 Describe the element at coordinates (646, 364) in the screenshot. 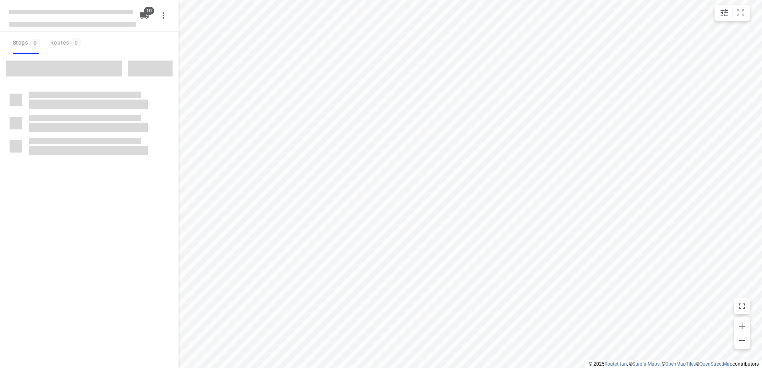

I see `a: Stadia Maps` at that location.